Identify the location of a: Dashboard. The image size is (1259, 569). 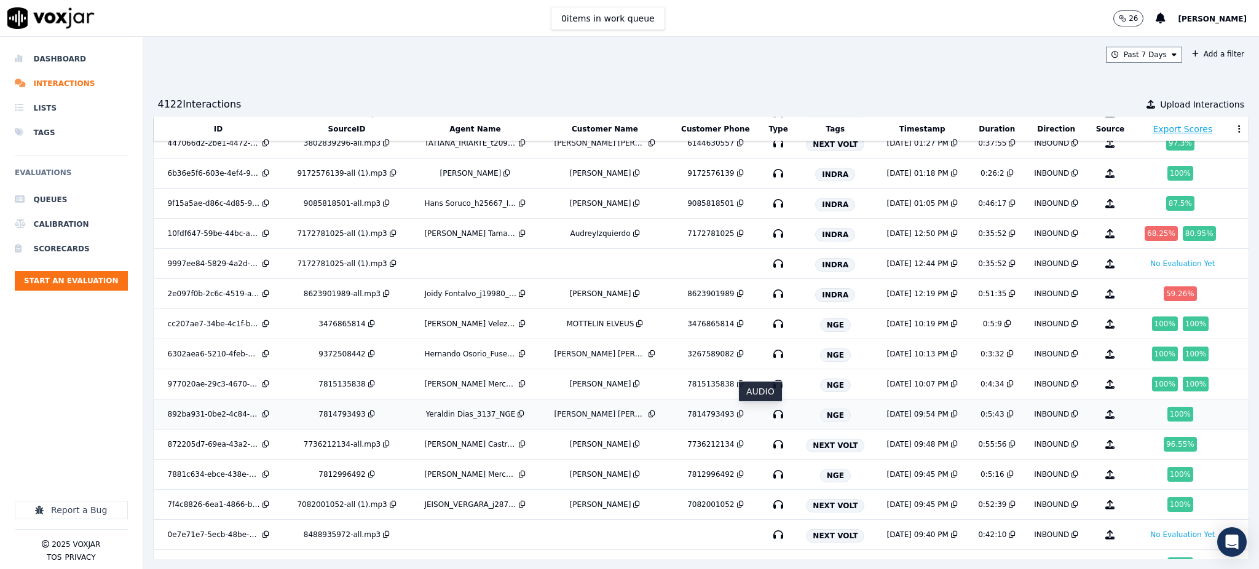
(71, 59).